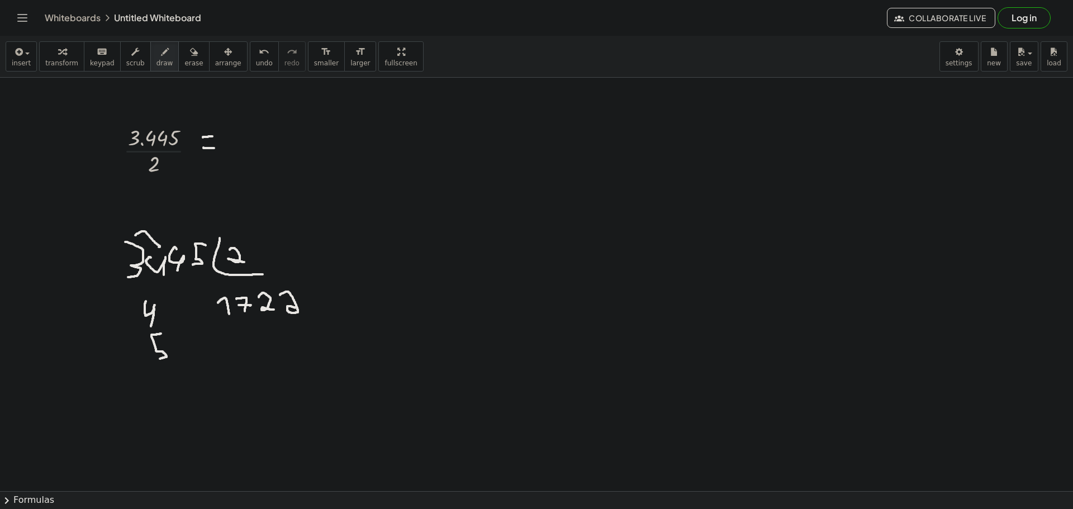 This screenshot has width=1073, height=509. I want to click on button: transform, so click(61, 56).